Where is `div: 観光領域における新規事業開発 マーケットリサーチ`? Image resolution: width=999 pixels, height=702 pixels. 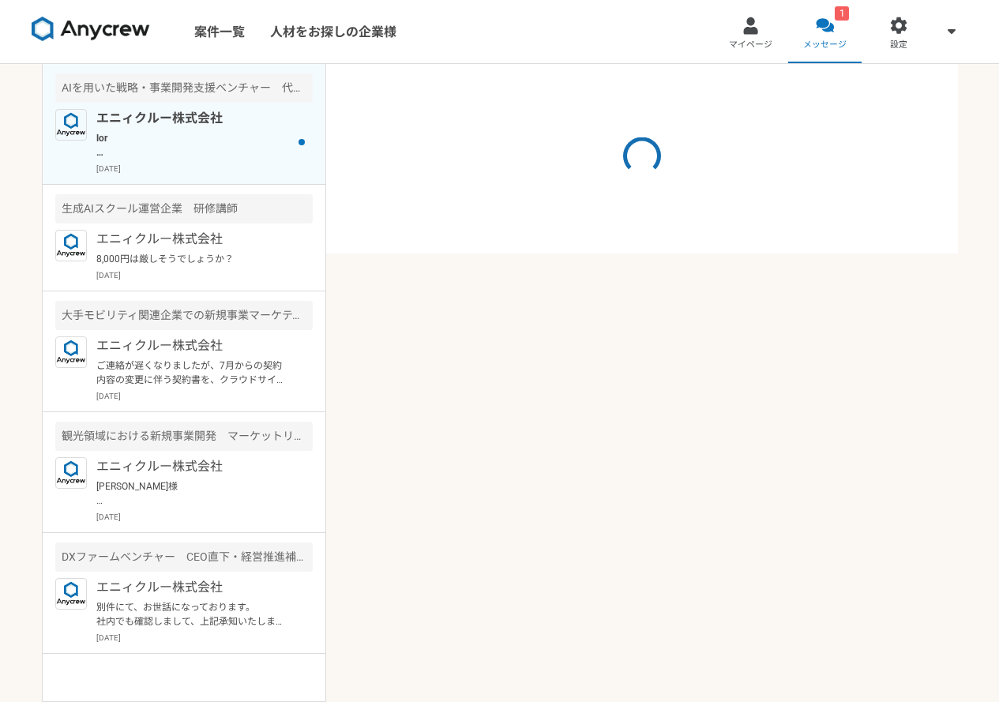
div: 観光領域における新規事業開発 マーケットリサーチ is located at coordinates (184, 436).